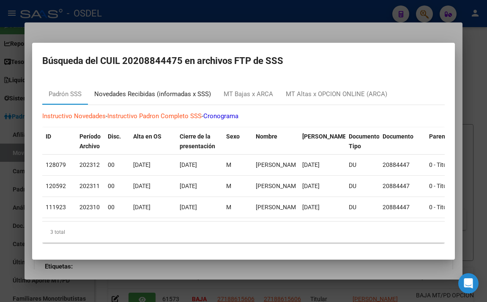 This screenshot has width=487, height=302. I want to click on datatable-header-cell: Disc., so click(117, 141).